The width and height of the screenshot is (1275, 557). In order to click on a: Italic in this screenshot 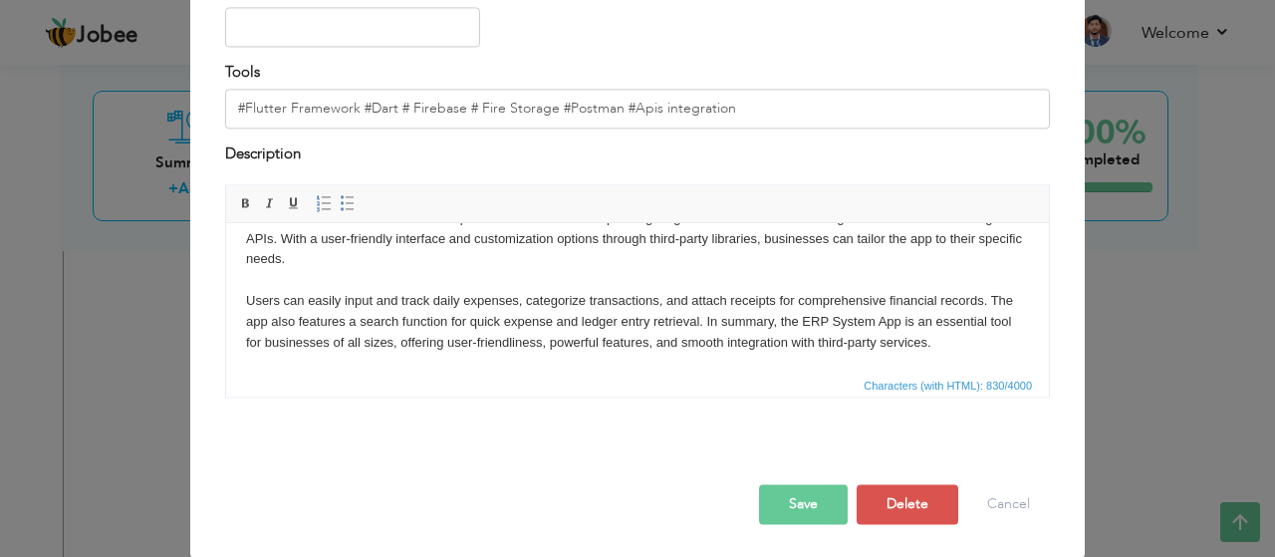, I will do `click(270, 204)`.